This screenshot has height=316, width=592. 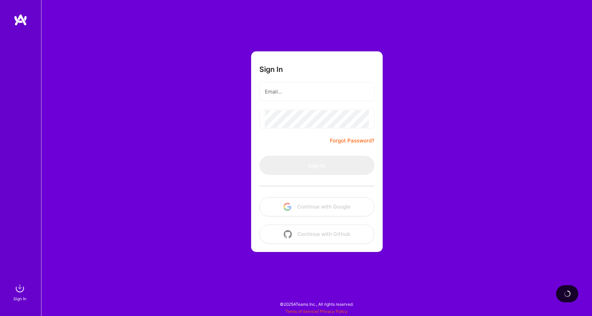 What do you see at coordinates (317, 235) in the screenshot?
I see `button: Continue with Github` at bounding box center [317, 235].